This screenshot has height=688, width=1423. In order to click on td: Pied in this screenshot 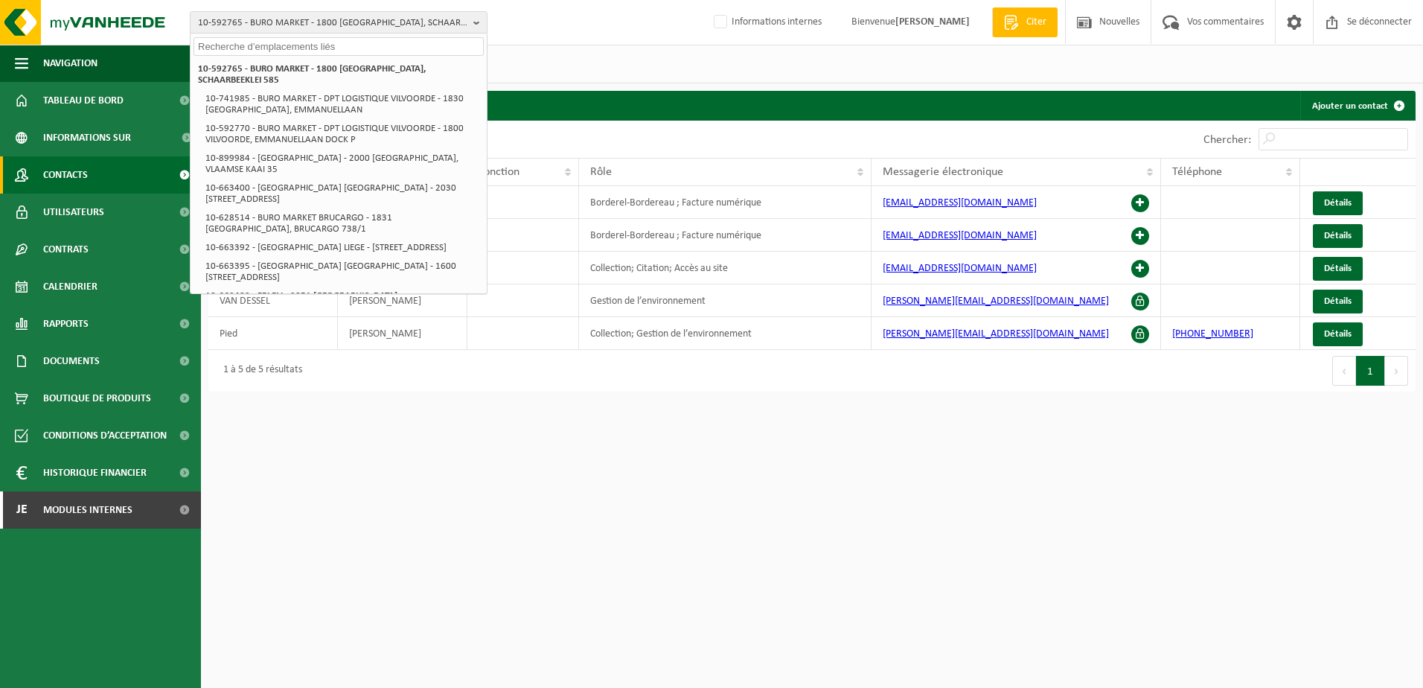, I will do `click(273, 333)`.